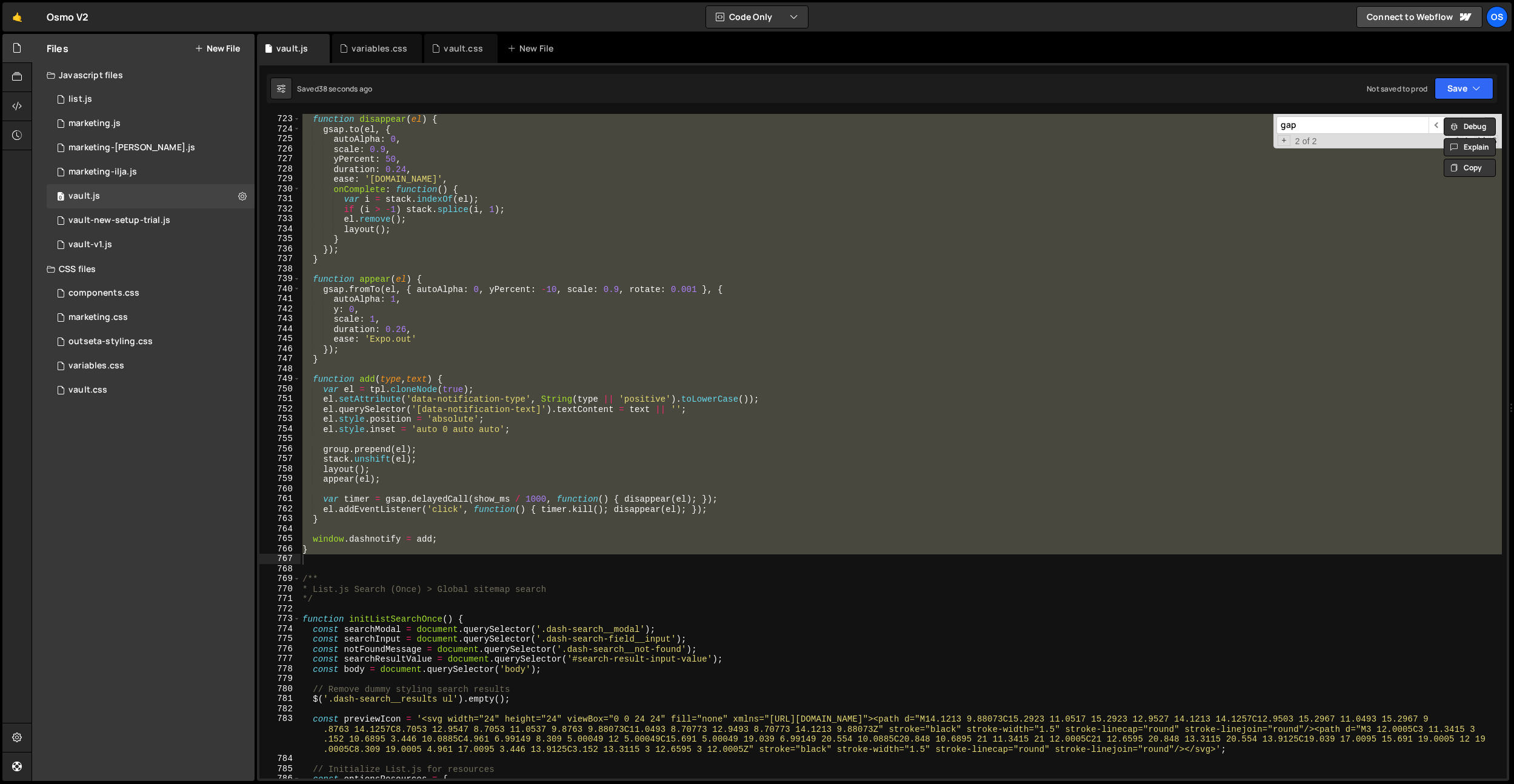 Image resolution: width=1514 pixels, height=784 pixels. What do you see at coordinates (279, 349) in the screenshot?
I see `div: 746` at bounding box center [279, 349].